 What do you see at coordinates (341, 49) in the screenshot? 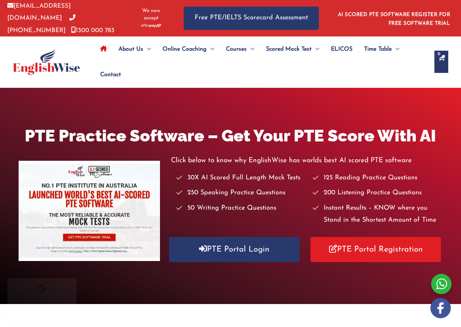
I see `a: ELICOS` at bounding box center [341, 49].